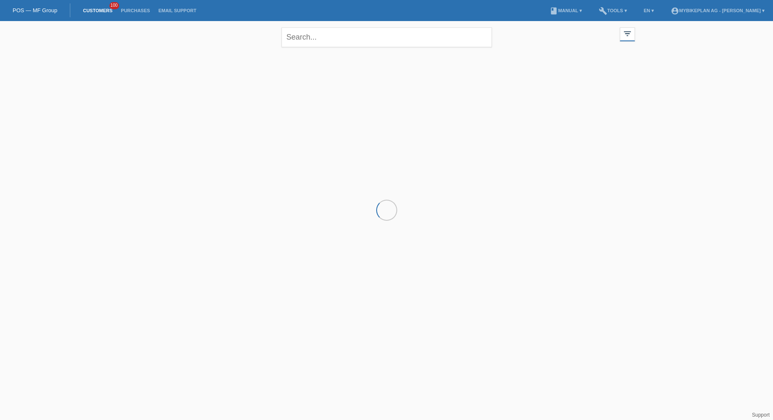 The image size is (773, 420). Describe the element at coordinates (761, 415) in the screenshot. I see `a: Support` at that location.